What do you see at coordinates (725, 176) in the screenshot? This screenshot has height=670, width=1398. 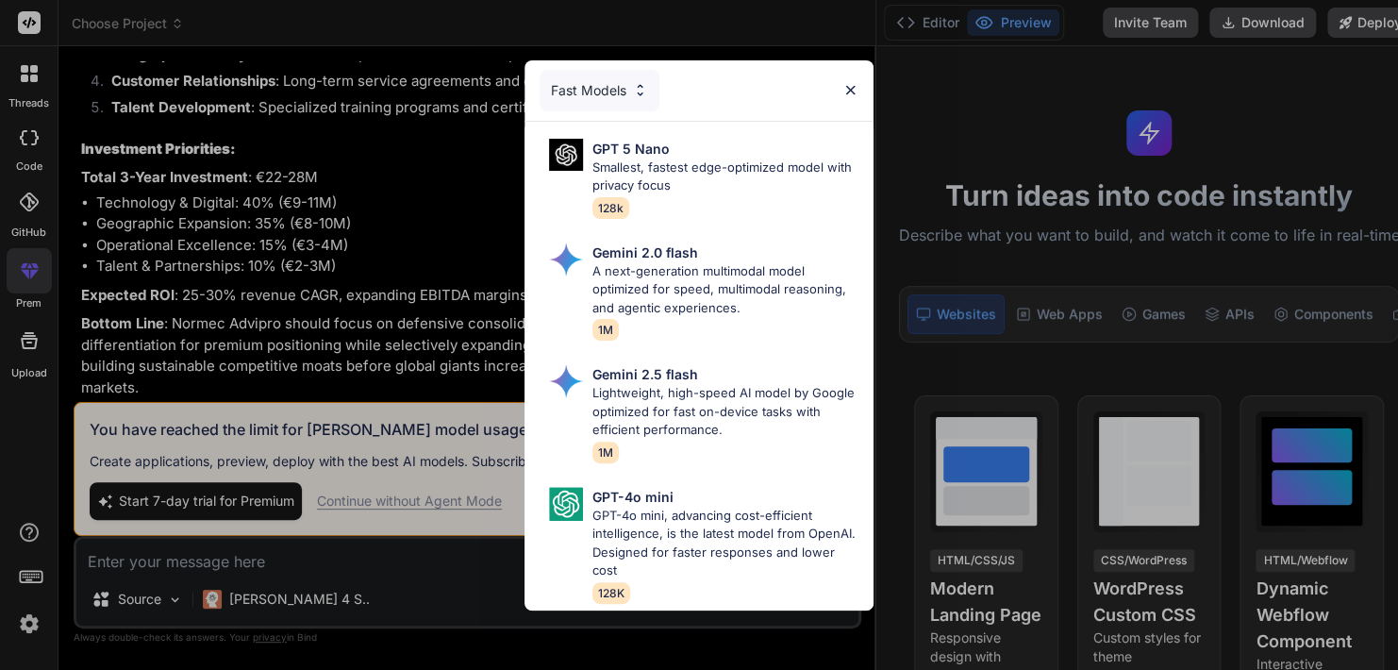 I see `p: Smallest, fastest edge-optimized model with privacy focus` at bounding box center [725, 176].